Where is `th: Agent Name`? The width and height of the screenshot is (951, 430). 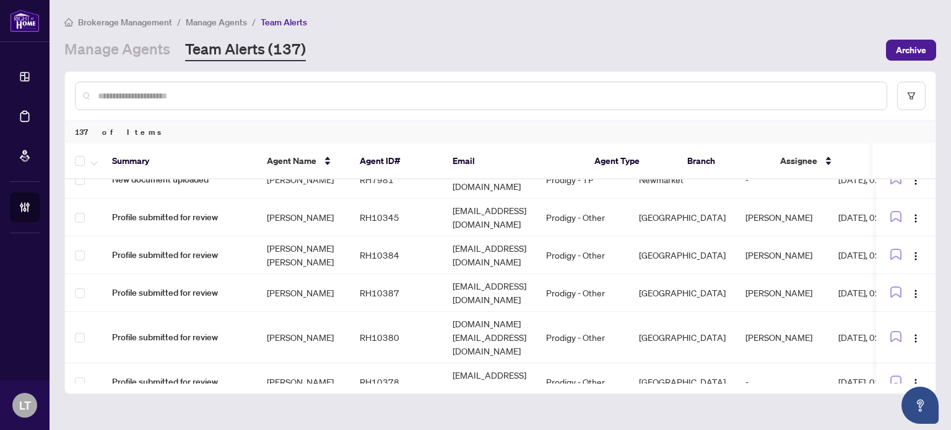 th: Agent Name is located at coordinates (303, 162).